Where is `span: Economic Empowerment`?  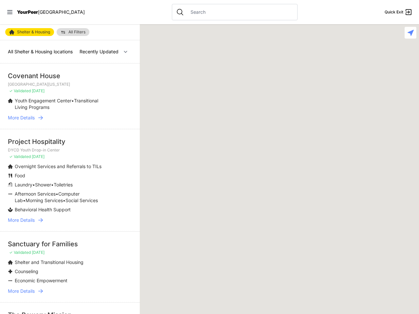 span: Economic Empowerment is located at coordinates (41, 280).